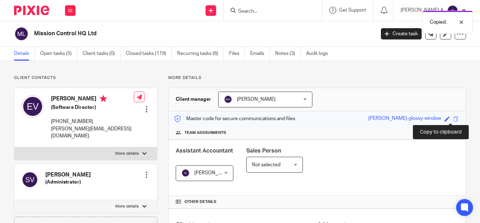  I want to click on p: Copied., so click(439, 22).